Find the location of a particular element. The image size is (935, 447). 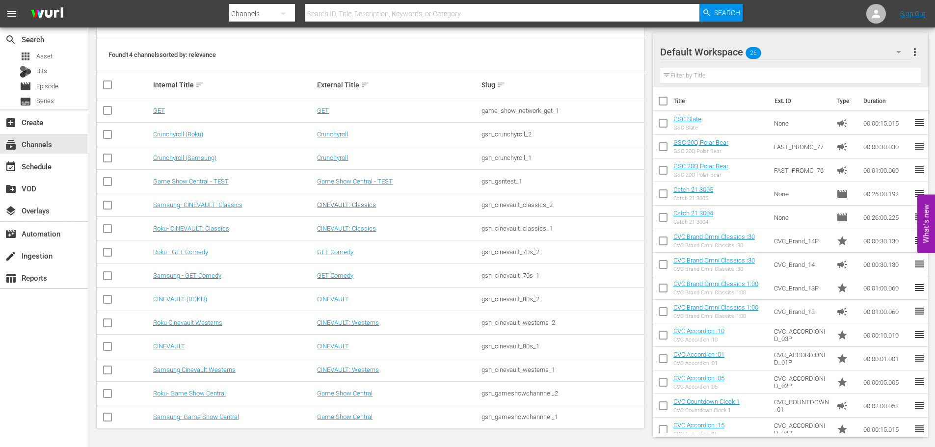

a: Samsung- Game Show Central is located at coordinates (196, 417).